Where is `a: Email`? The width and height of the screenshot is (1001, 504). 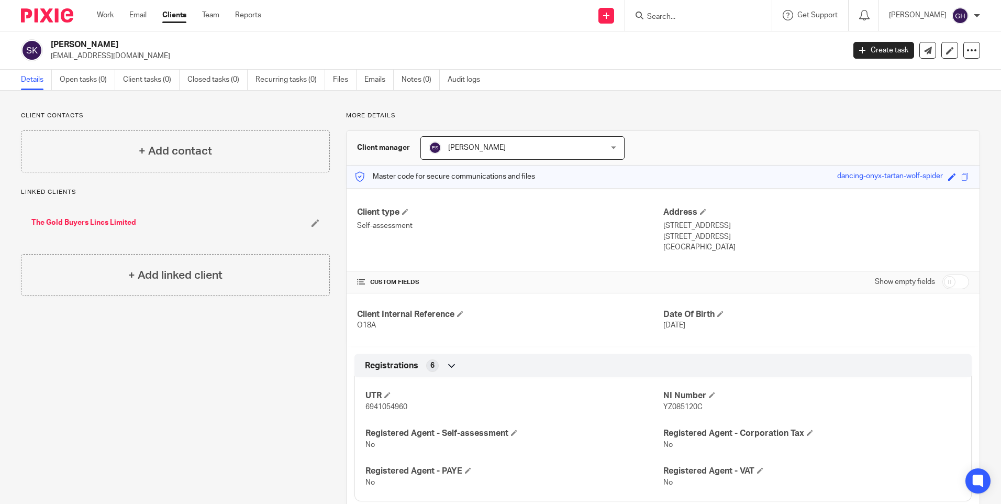 a: Email is located at coordinates (138, 15).